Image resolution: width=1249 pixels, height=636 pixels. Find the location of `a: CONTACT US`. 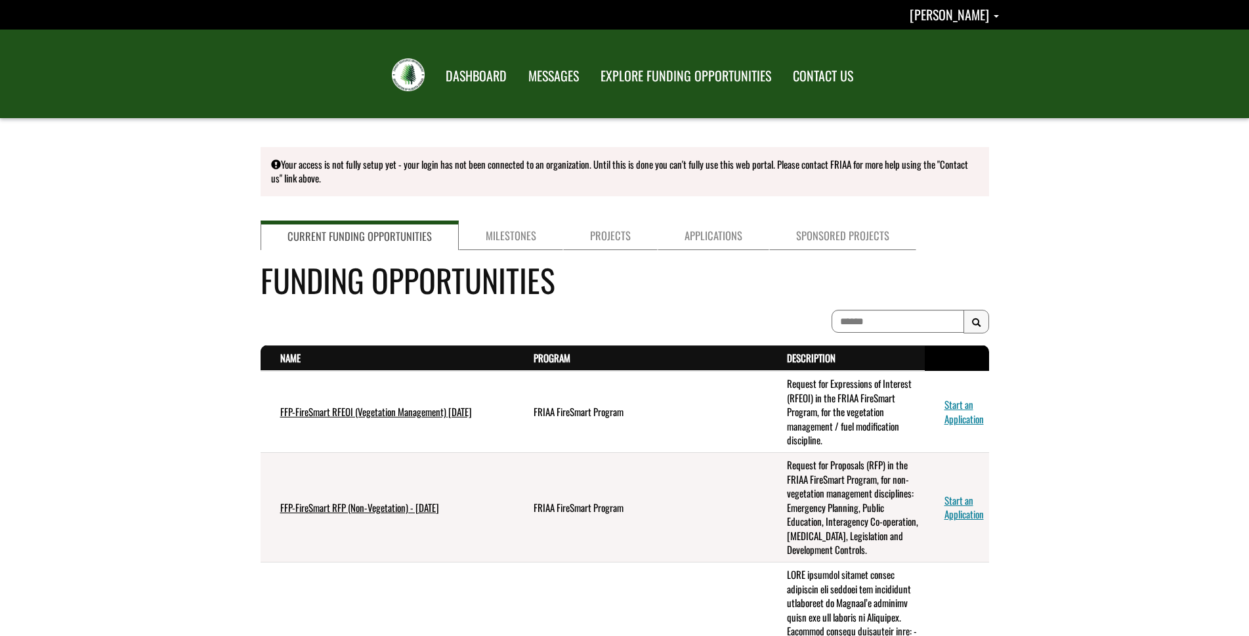

a: CONTACT US is located at coordinates (823, 76).